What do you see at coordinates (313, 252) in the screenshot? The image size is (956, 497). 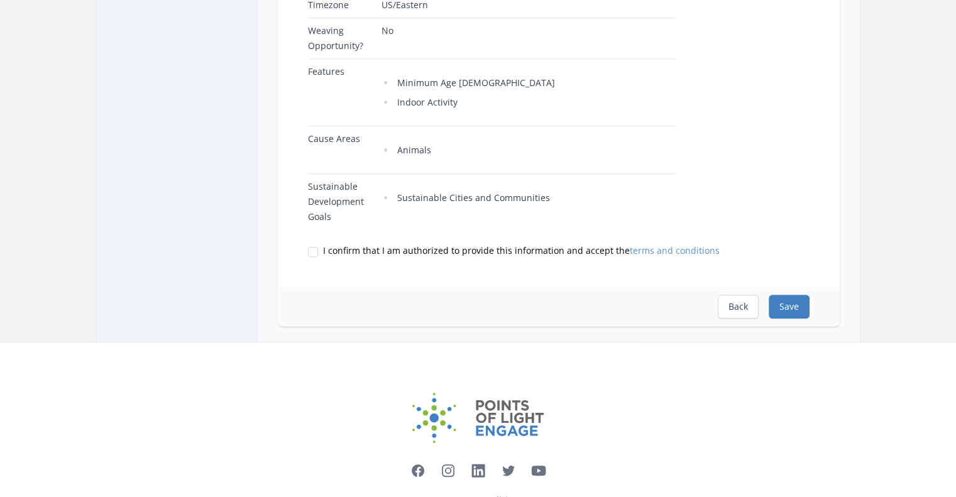 I see `input: I confirm that I am authorized to provide this information and accept theterms and conditions` at bounding box center [313, 252].